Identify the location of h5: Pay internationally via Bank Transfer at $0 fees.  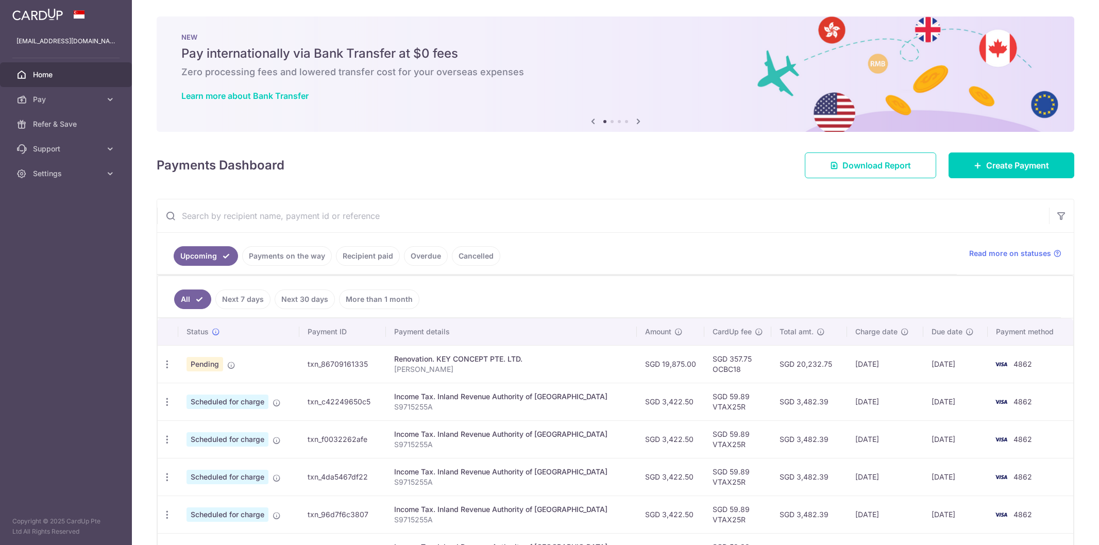
(615, 54).